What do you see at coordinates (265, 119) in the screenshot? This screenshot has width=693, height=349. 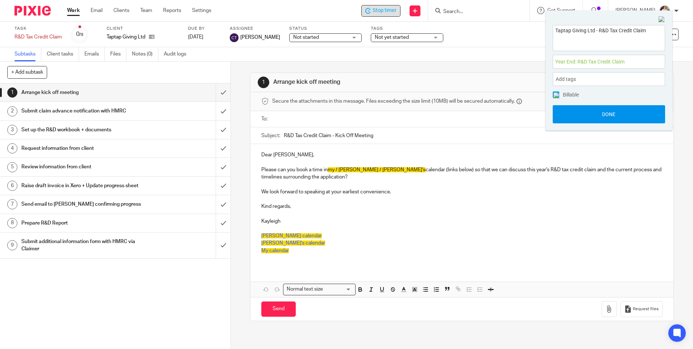 I see `label: To:` at bounding box center [265, 119].